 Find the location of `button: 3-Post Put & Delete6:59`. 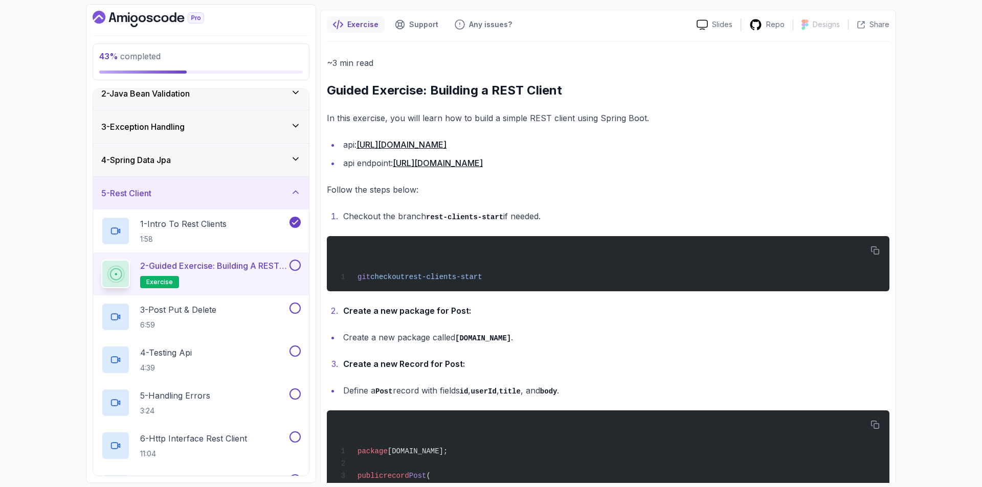

button: 3-Post Put & Delete6:59 is located at coordinates (201, 317).